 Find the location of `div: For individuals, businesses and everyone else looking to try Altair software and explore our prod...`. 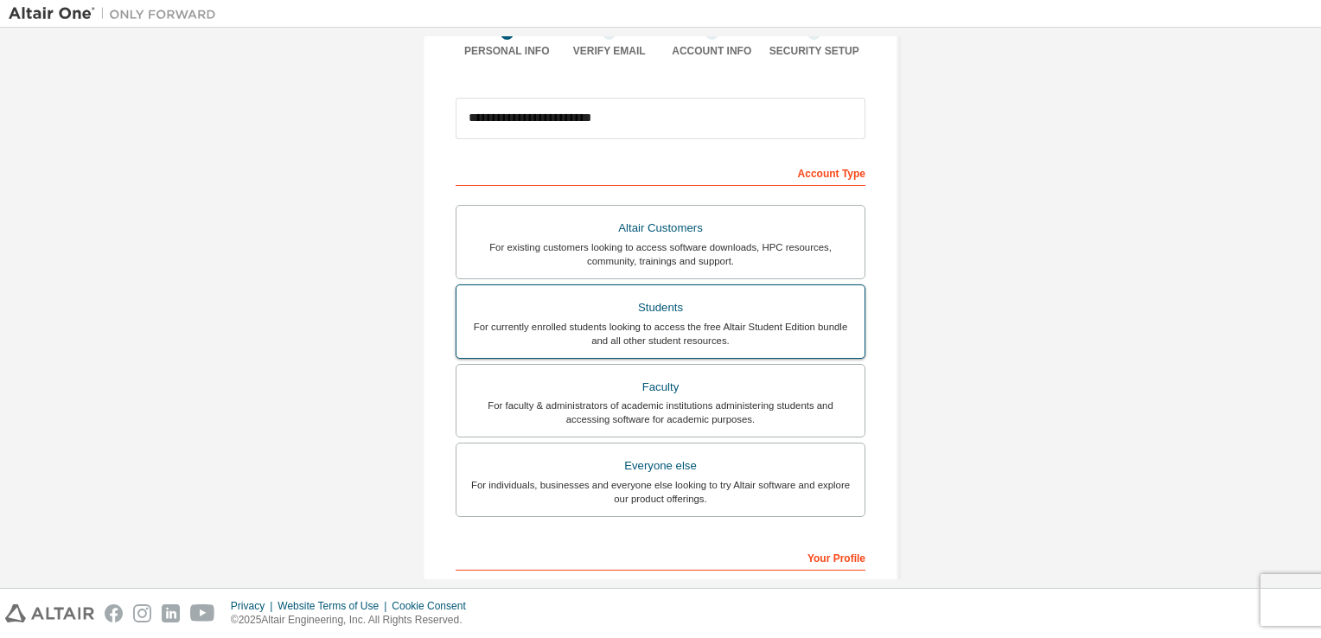

div: For individuals, businesses and everyone else looking to try Altair software and explore our prod... is located at coordinates (661, 492).